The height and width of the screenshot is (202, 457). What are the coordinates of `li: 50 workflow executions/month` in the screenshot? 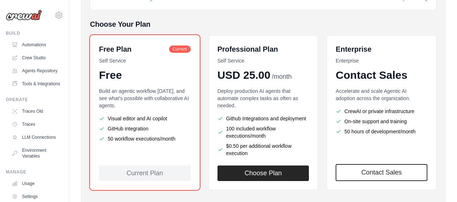 It's located at (145, 139).